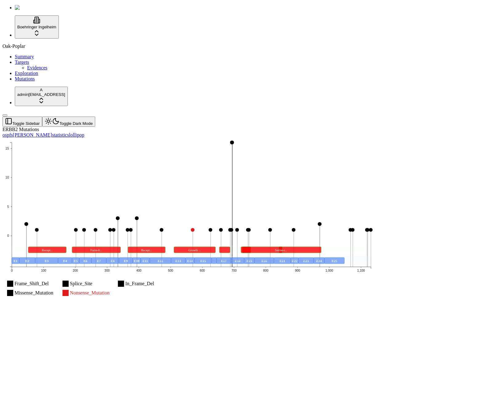 This screenshot has width=487, height=399. I want to click on text: 5, so click(8, 207).